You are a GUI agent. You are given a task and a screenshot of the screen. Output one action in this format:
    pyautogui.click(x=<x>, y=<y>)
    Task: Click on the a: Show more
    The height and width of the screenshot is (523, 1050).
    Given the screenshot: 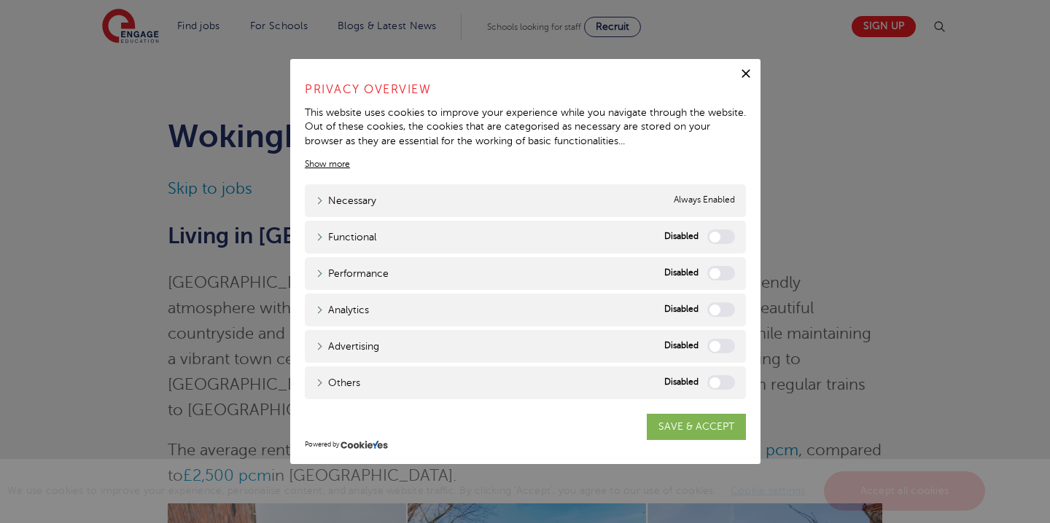 What is the action you would take?
    pyautogui.click(x=327, y=164)
    